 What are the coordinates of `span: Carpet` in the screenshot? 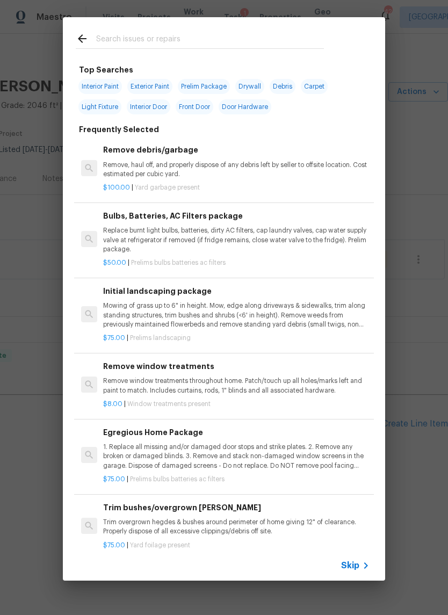 It's located at (314, 87).